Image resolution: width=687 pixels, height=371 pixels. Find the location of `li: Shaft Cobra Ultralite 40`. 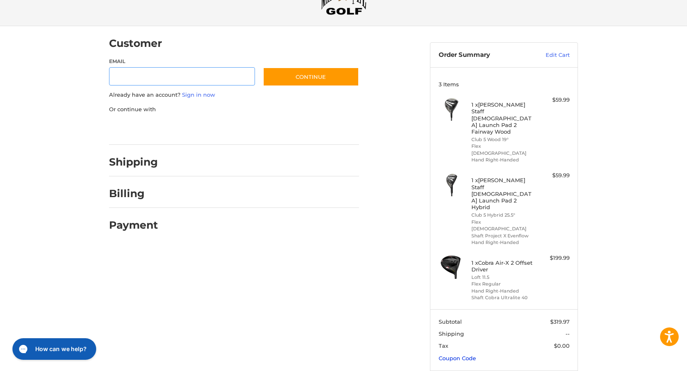

li: Shaft Cobra Ultralite 40 is located at coordinates (503, 297).